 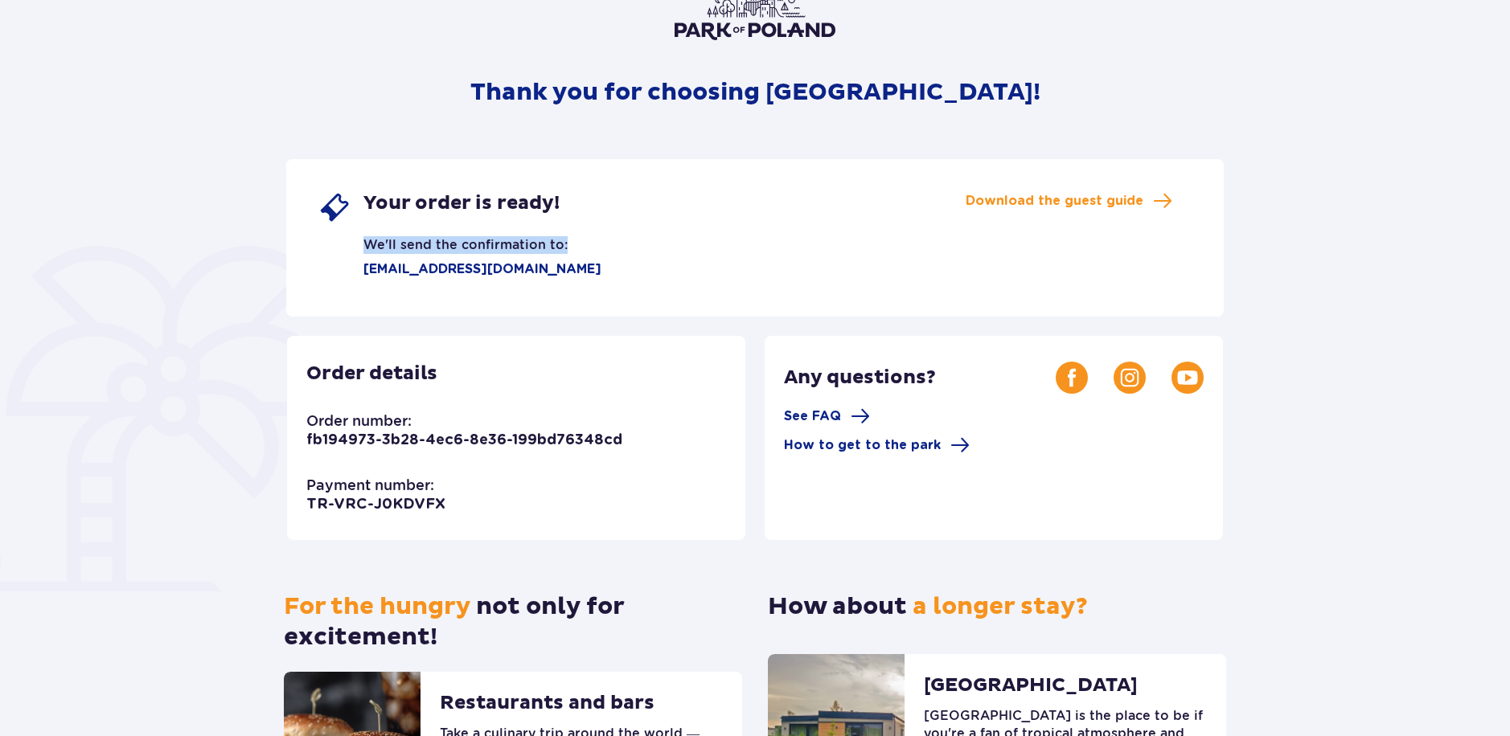 What do you see at coordinates (876, 445) in the screenshot?
I see `a: How to get to the park` at bounding box center [876, 445].